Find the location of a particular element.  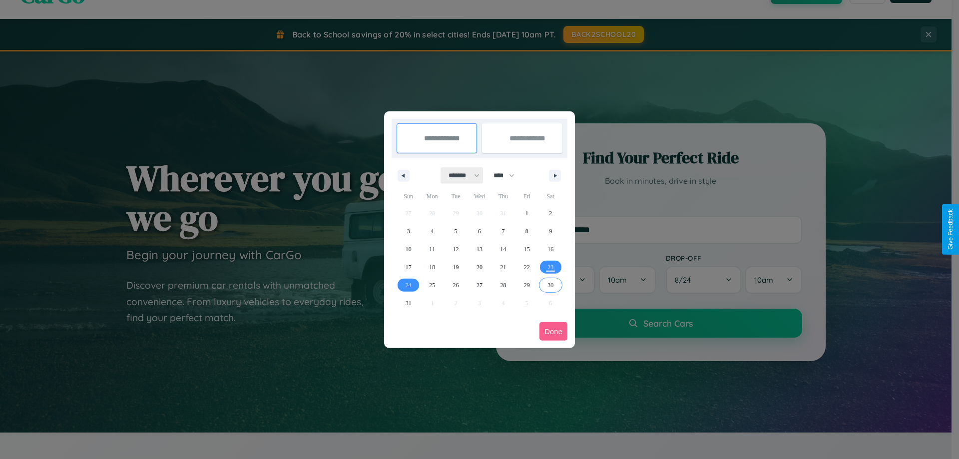

span: Thu is located at coordinates (503, 196).